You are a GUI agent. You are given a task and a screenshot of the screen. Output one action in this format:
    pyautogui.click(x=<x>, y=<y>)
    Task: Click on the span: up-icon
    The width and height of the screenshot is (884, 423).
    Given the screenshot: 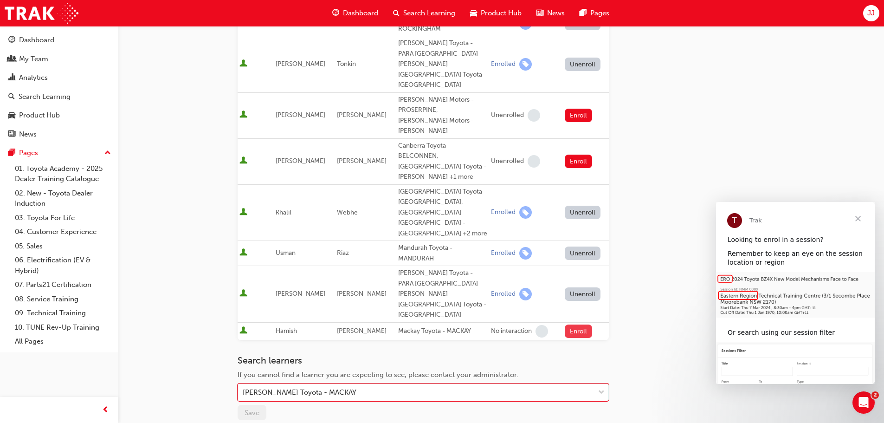 What is the action you would take?
    pyautogui.click(x=108, y=153)
    